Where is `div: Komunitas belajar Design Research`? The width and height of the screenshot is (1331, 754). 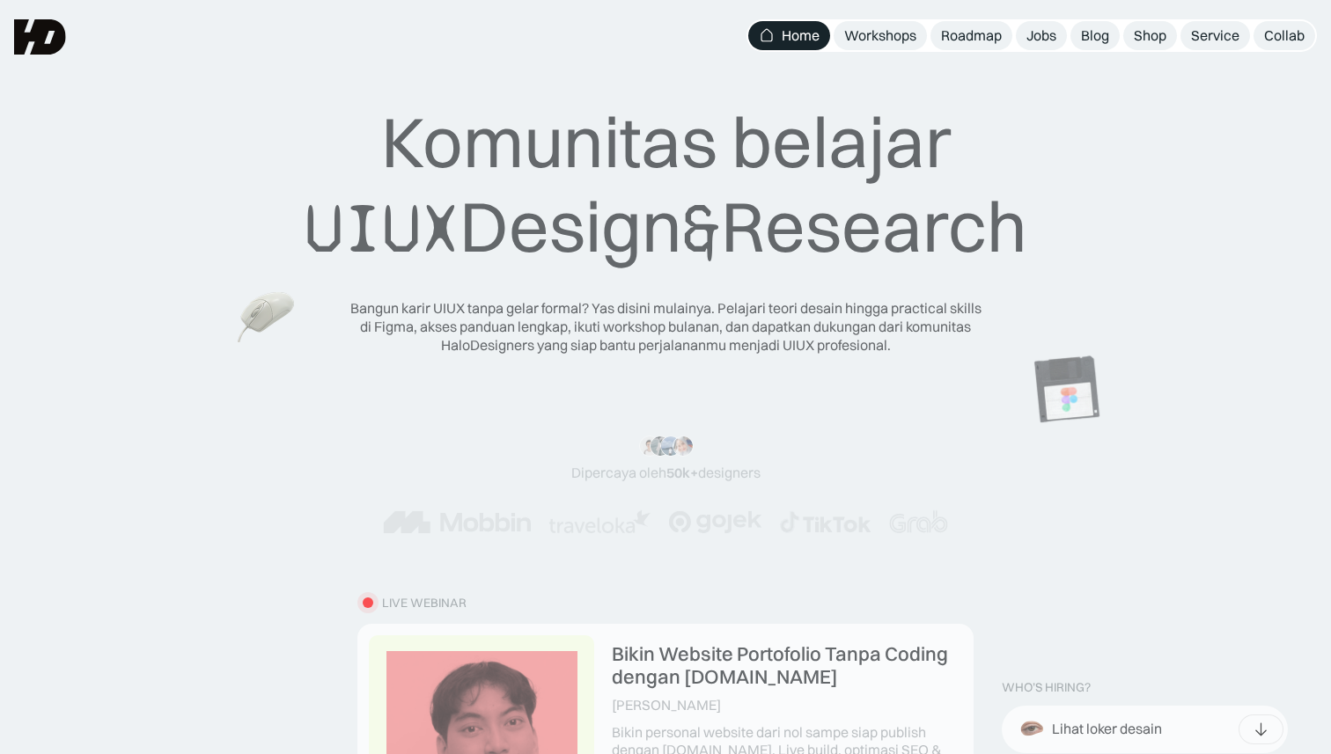
div: Komunitas belajar Design Research is located at coordinates (665, 185).